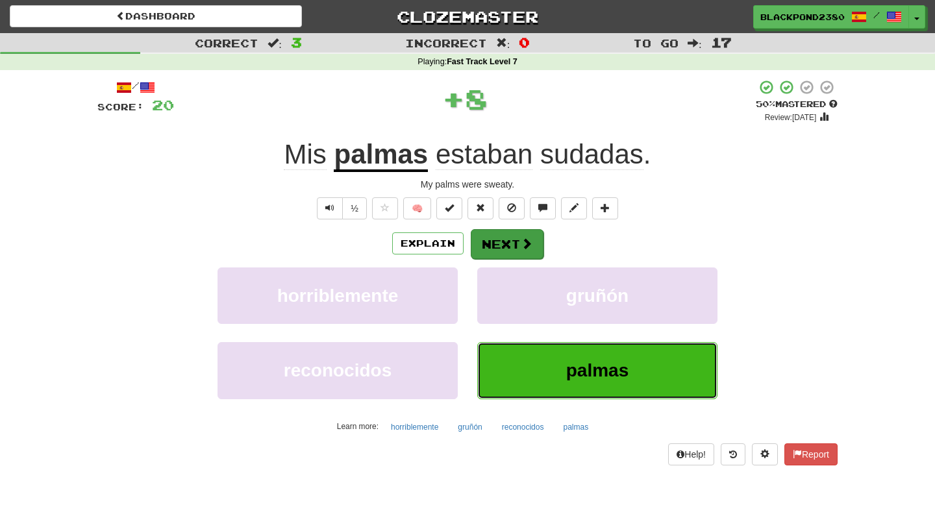 The height and width of the screenshot is (505, 935). I want to click on div: Mastered, so click(797, 105).